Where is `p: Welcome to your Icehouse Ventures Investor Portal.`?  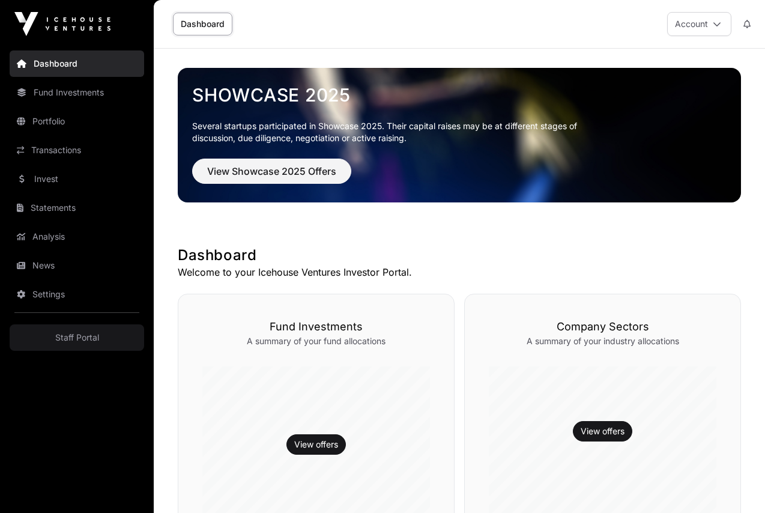
p: Welcome to your Icehouse Ventures Investor Portal. is located at coordinates (459, 272).